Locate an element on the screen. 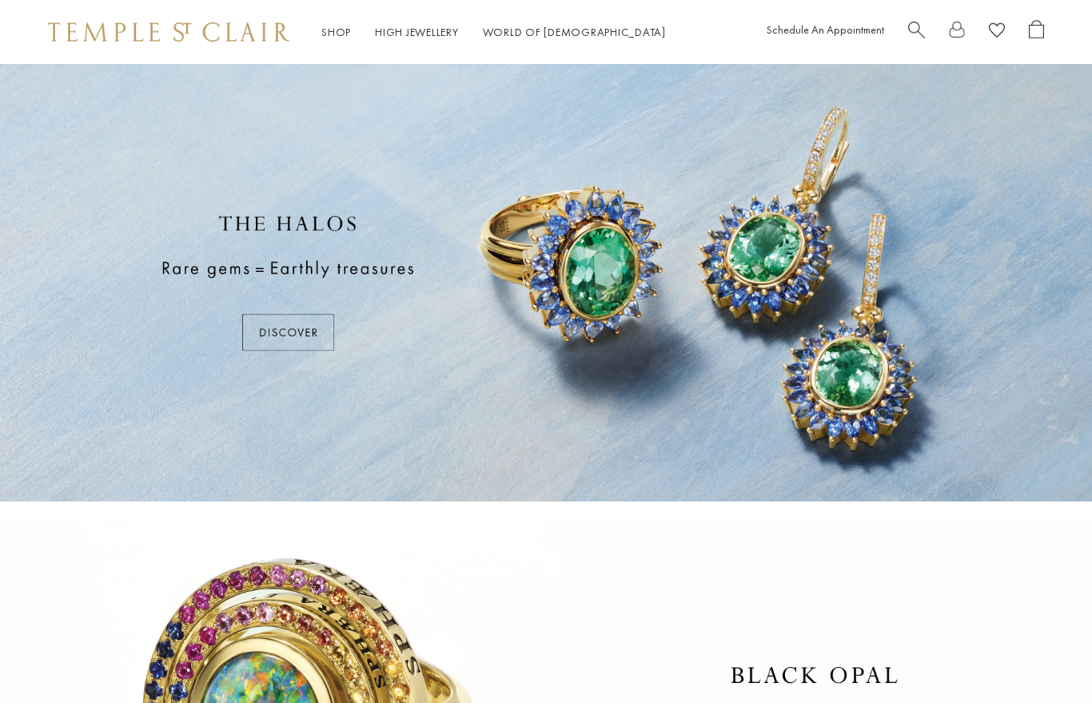 Image resolution: width=1092 pixels, height=703 pixels. img: Temple St. Clair is located at coordinates (169, 32).